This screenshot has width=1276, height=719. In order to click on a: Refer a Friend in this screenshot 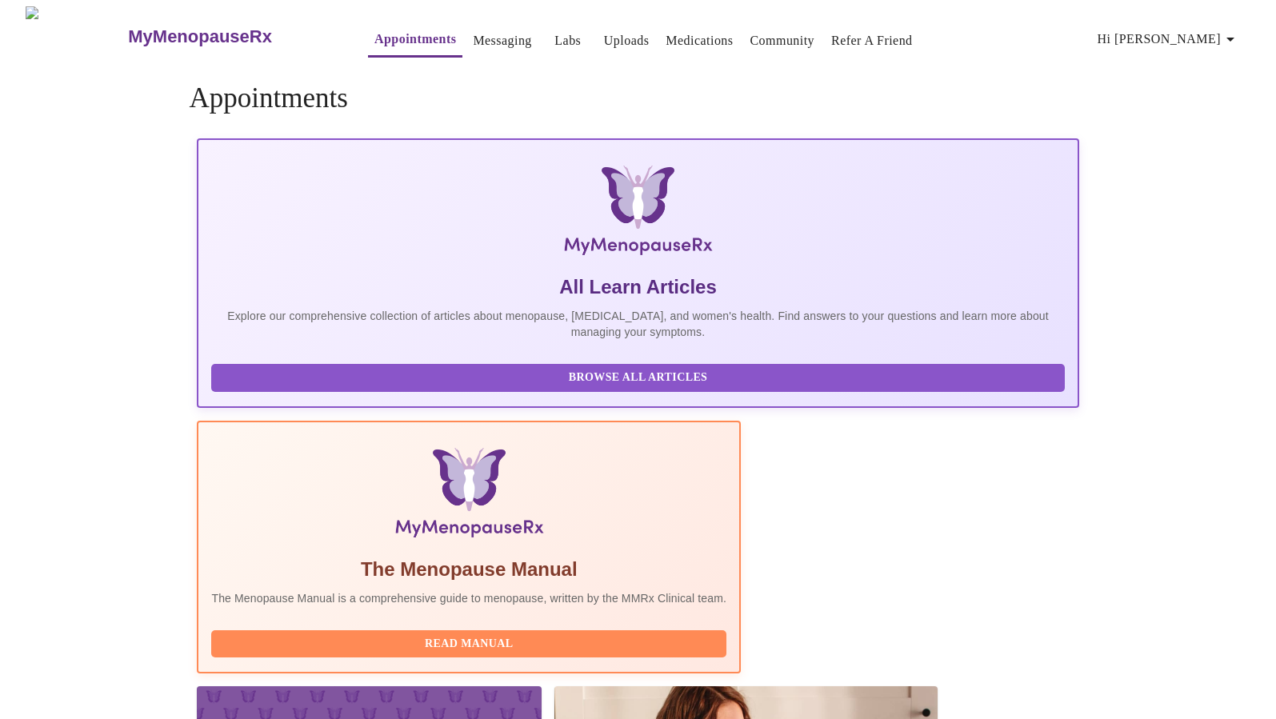, I will do `click(872, 41)`.